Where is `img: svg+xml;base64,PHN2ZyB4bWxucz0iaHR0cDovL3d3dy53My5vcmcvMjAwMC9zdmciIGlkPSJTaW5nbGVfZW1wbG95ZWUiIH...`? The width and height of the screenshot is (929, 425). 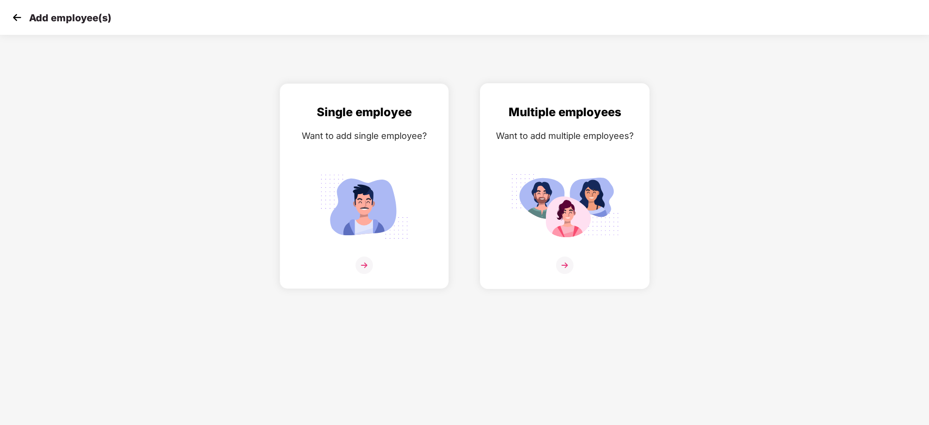 img: svg+xml;base64,PHN2ZyB4bWxucz0iaHR0cDovL3d3dy53My5vcmcvMjAwMC9zdmciIGlkPSJTaW5nbGVfZW1wbG95ZWUiIH... is located at coordinates (364, 207).